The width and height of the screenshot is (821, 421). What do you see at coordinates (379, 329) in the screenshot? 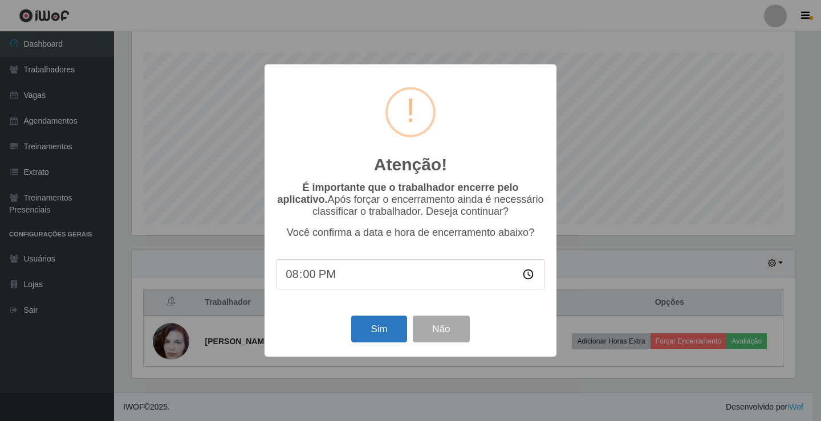
I see `button: Sim` at bounding box center [379, 329].